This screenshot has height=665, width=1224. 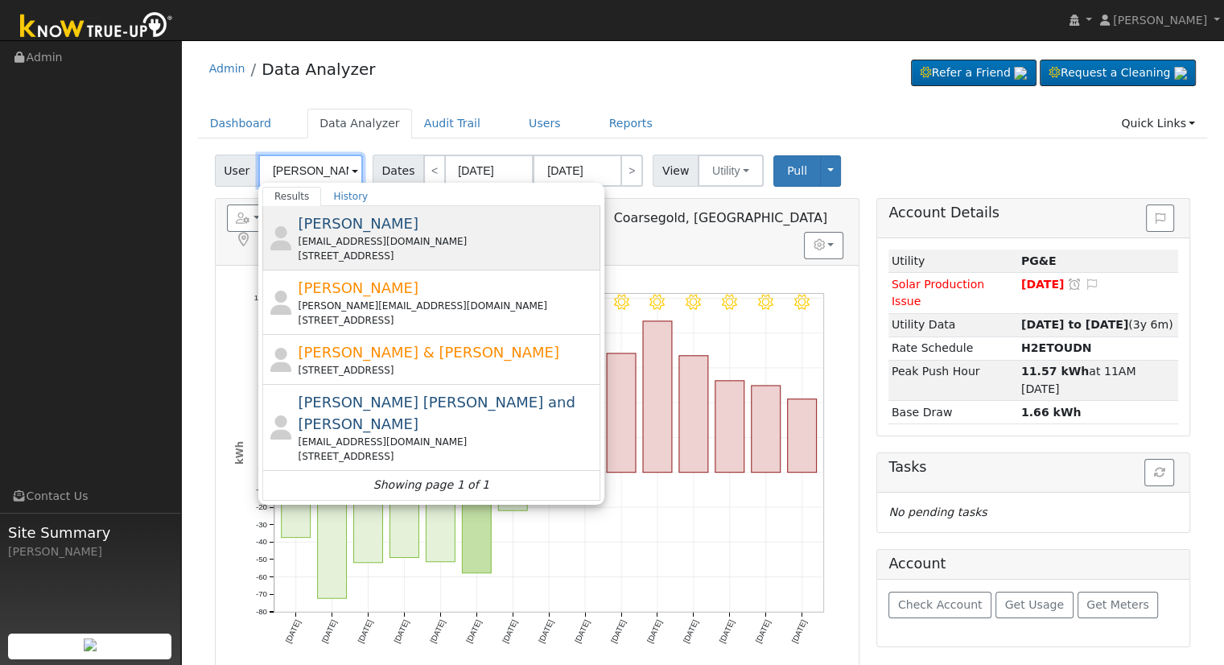 What do you see at coordinates (261, 488) in the screenshot?
I see `text: -10` at bounding box center [261, 488].